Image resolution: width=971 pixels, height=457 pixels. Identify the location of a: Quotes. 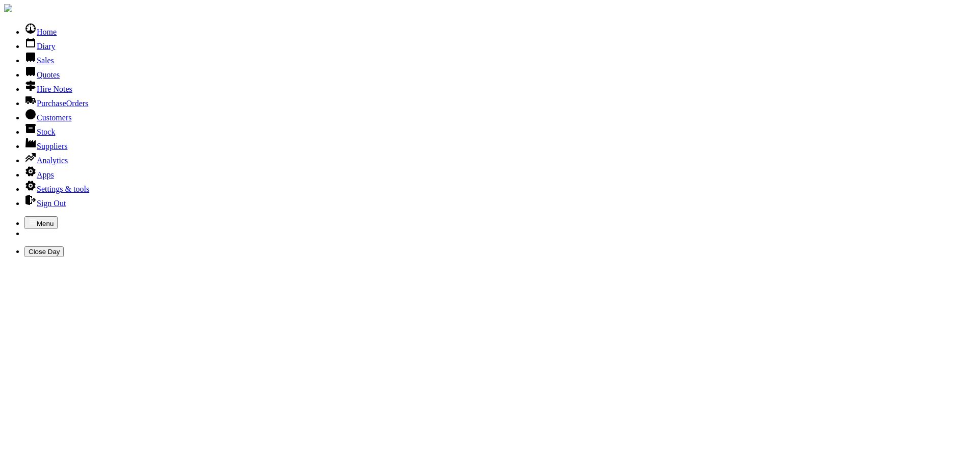
(42, 74).